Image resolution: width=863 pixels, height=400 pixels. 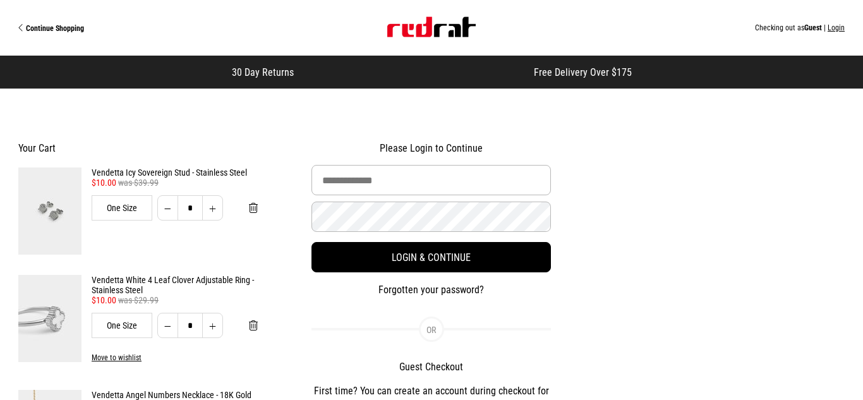 What do you see at coordinates (431, 27) in the screenshot?
I see `img: Red Rat` at bounding box center [431, 27].